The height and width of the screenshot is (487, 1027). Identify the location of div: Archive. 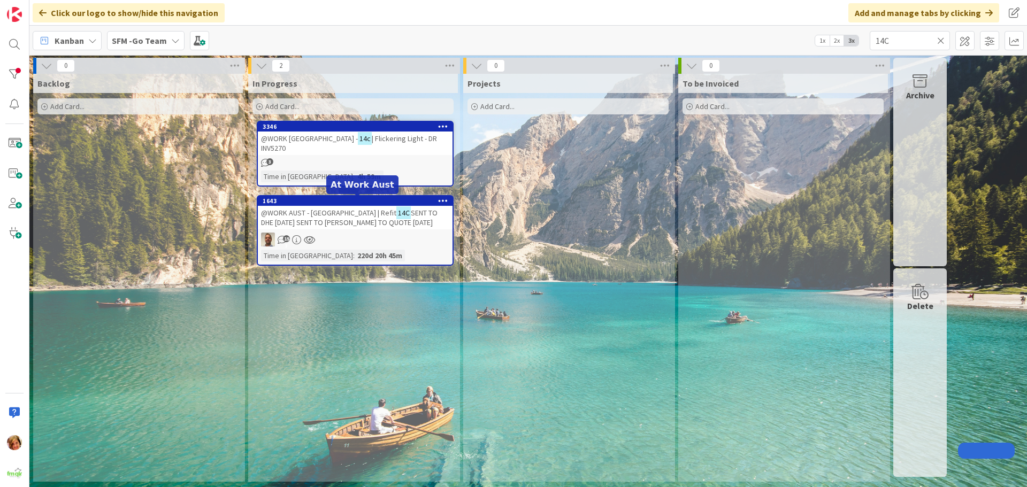
(920, 95).